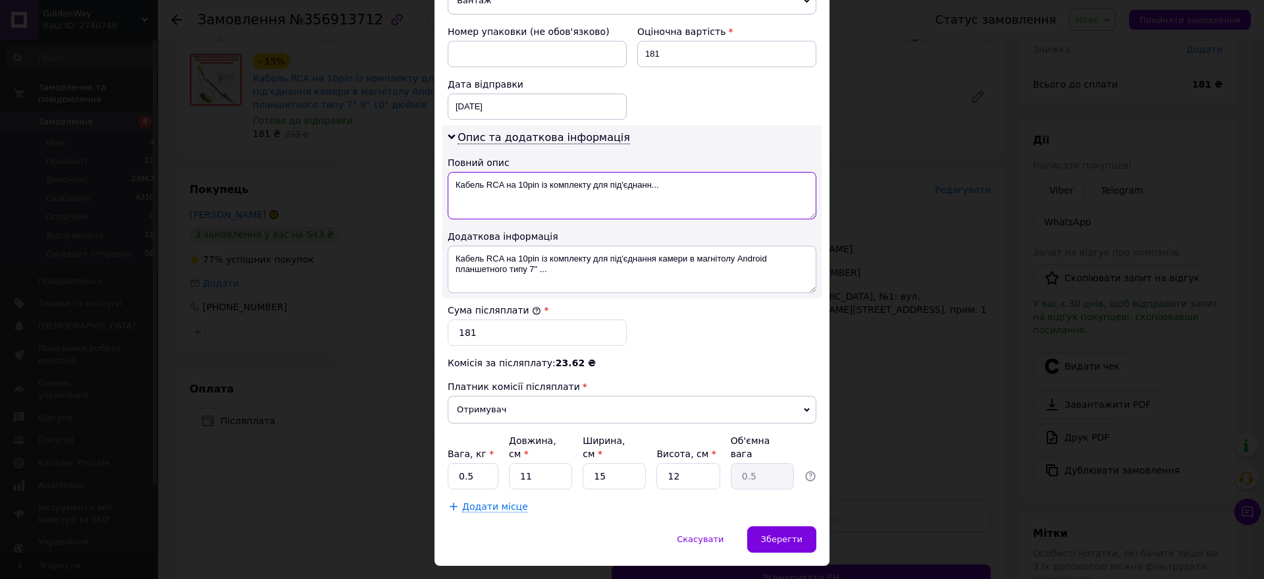 This screenshot has width=1264, height=579. Describe the element at coordinates (727, 32) in the screenshot. I see `div: Оціночна вартість` at that location.